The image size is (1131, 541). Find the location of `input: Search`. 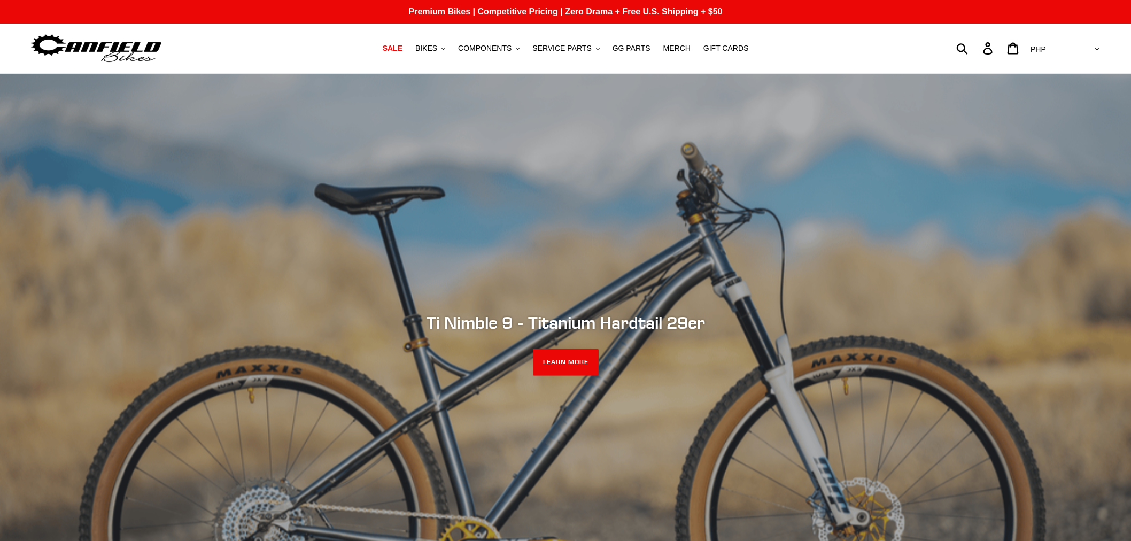

input: Search is located at coordinates (975, 48).